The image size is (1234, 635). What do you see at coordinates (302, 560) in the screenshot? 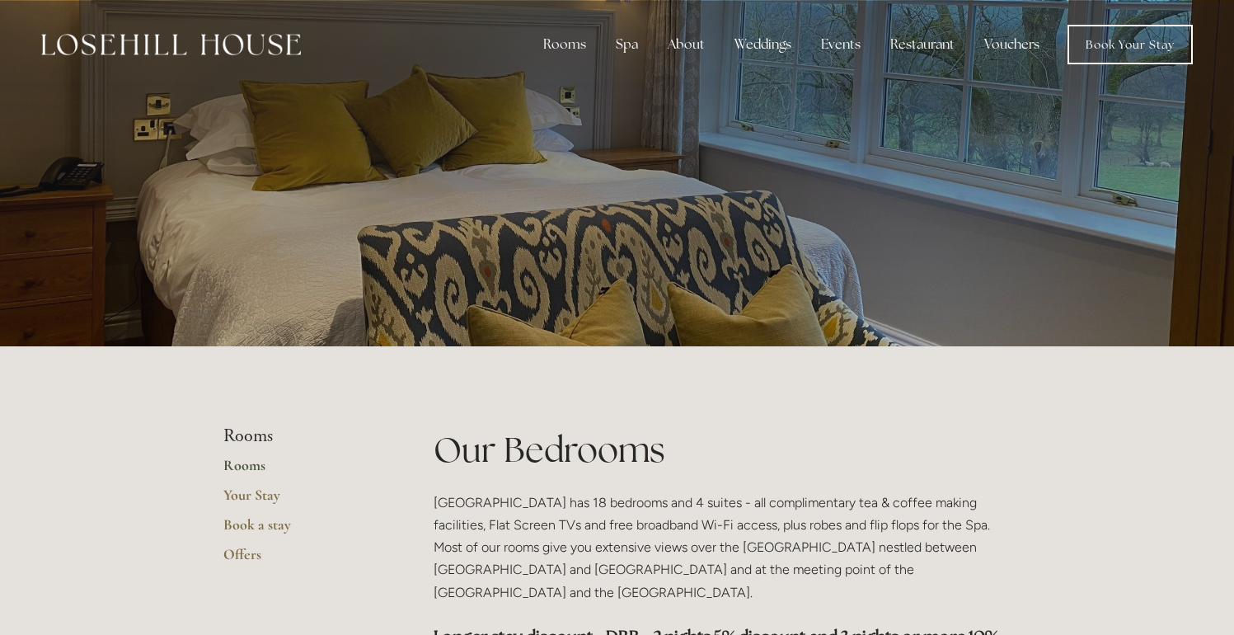
I see `a: Offers` at bounding box center [302, 560].